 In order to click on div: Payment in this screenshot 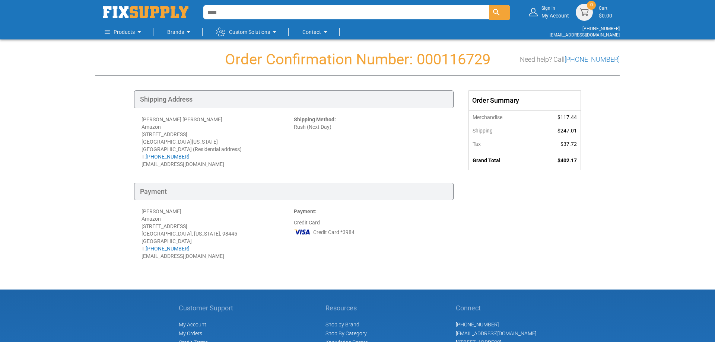, I will do `click(294, 192)`.